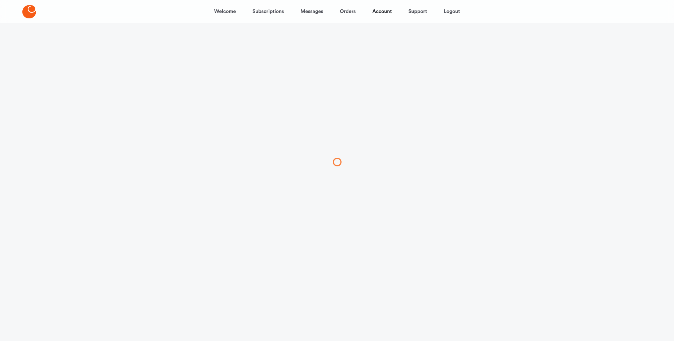 The width and height of the screenshot is (674, 341). I want to click on a: Support, so click(418, 12).